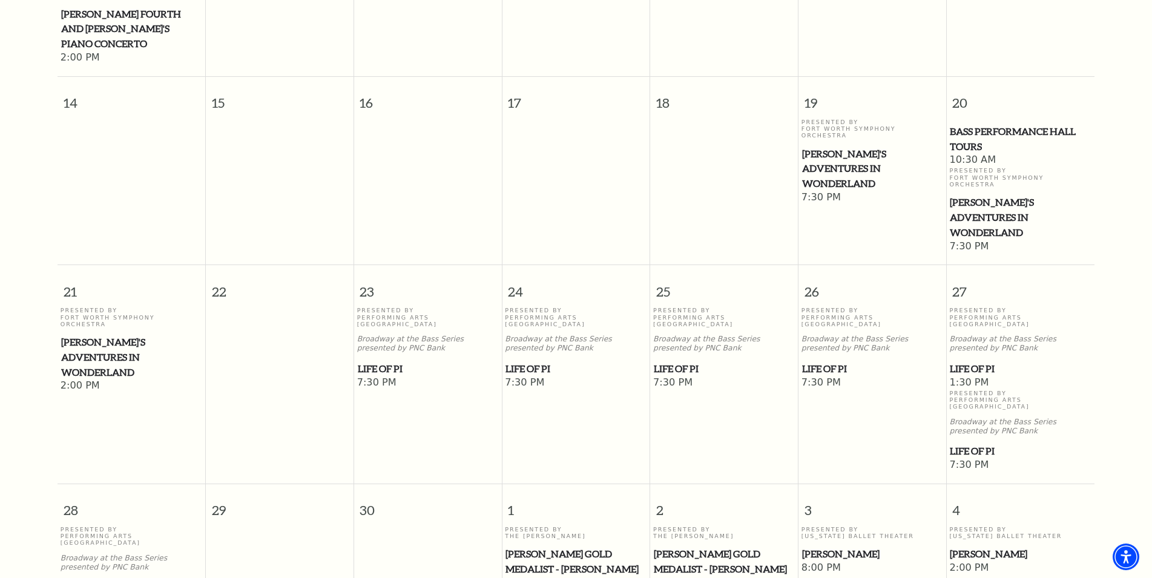  Describe the element at coordinates (428, 286) in the screenshot. I see `span: 23` at that location.